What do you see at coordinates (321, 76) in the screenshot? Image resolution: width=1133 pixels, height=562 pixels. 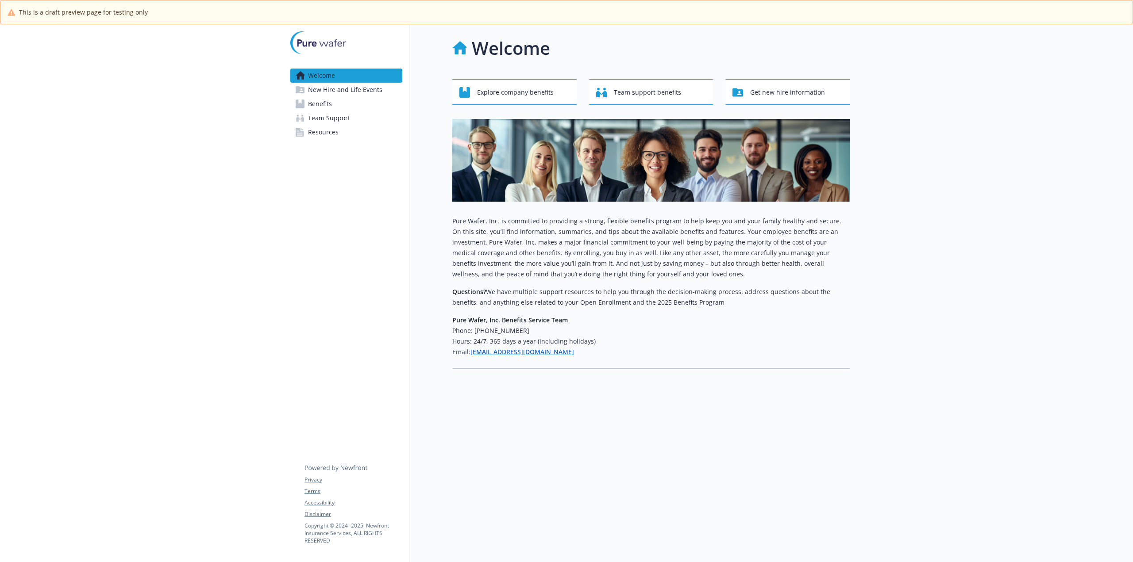 I see `span: Welcome` at bounding box center [321, 76].